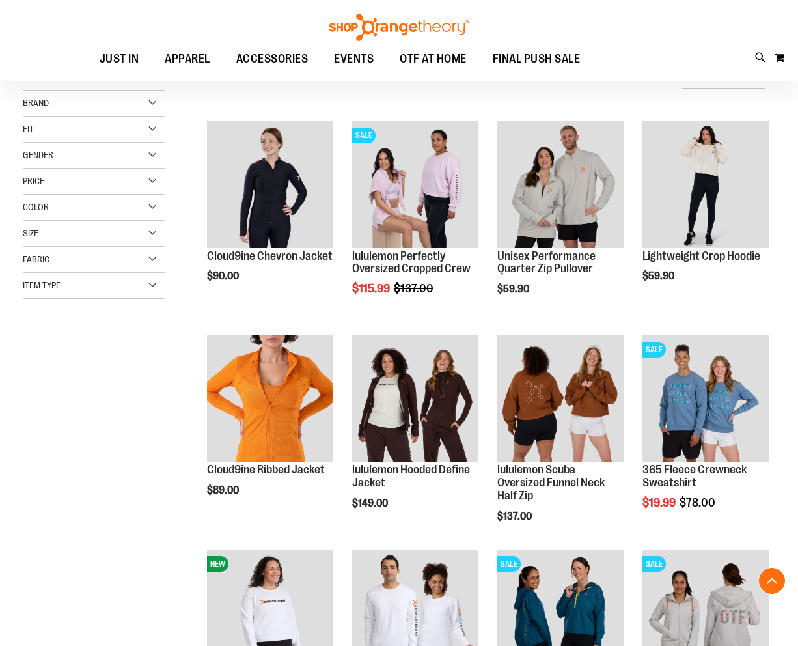 This screenshot has width=798, height=646. Describe the element at coordinates (411, 476) in the screenshot. I see `a: lululemon Hooded Define Jacket` at that location.